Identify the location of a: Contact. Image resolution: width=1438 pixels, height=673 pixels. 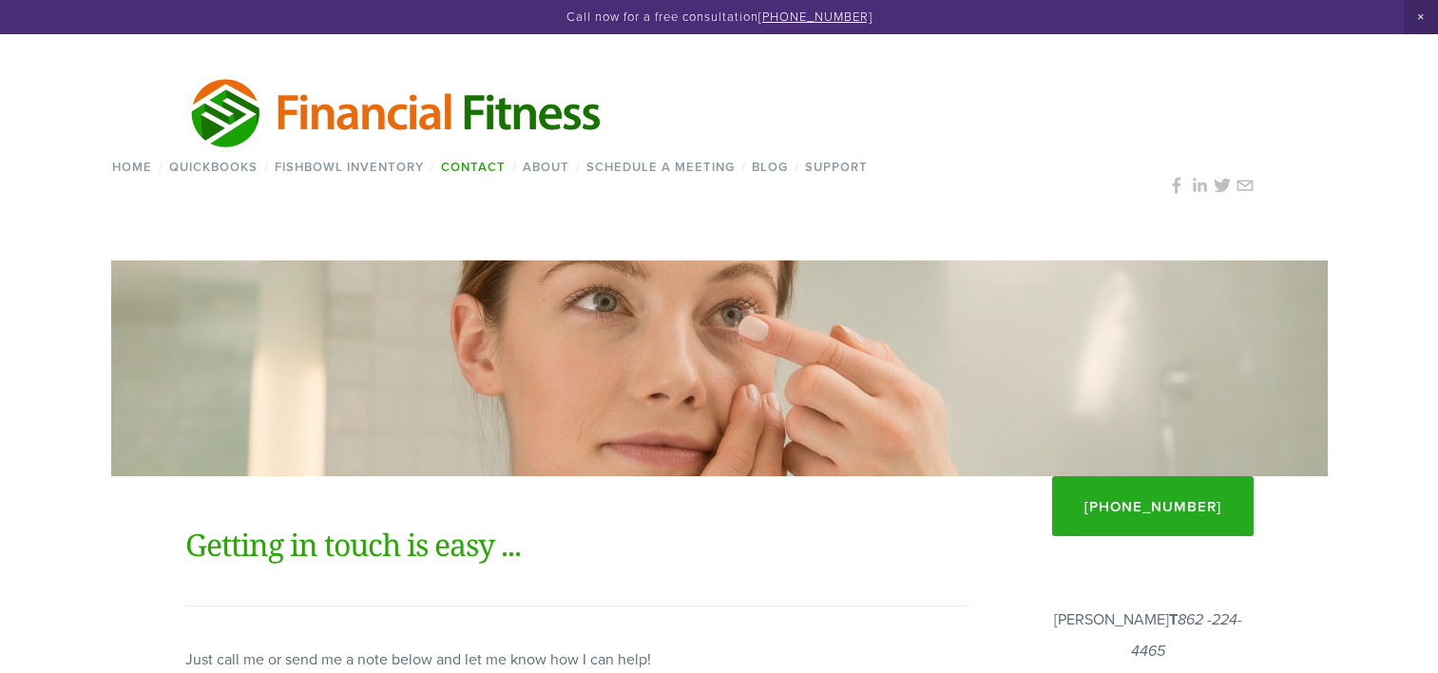
(473, 166).